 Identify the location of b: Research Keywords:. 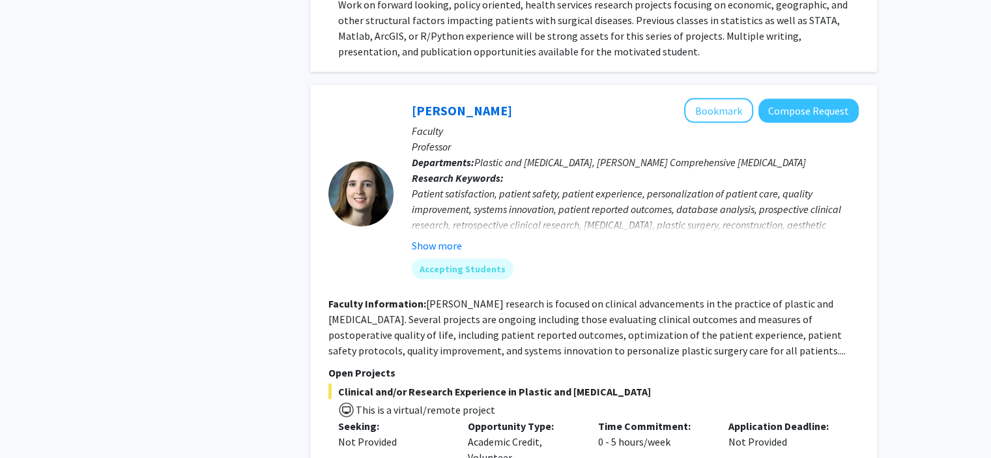
(458, 178).